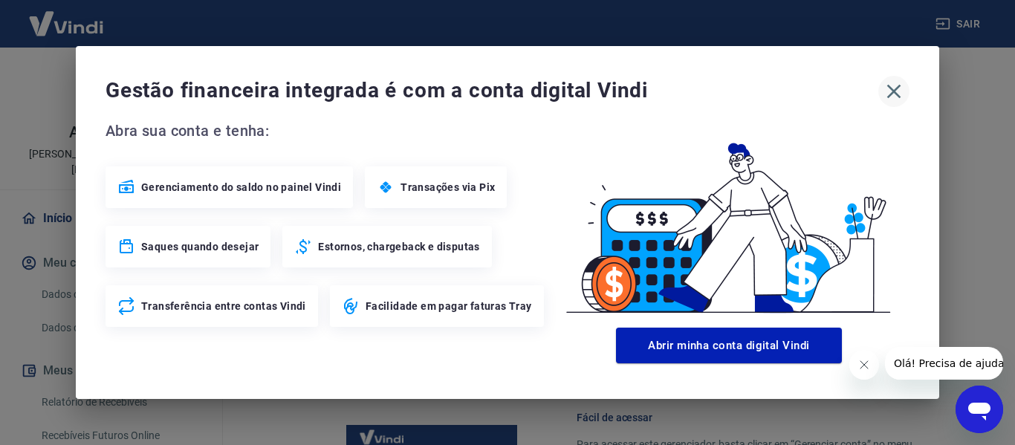  What do you see at coordinates (492, 91) in the screenshot?
I see `span: Gestão financeira integrada é com a conta digital Vindi` at bounding box center [492, 91].